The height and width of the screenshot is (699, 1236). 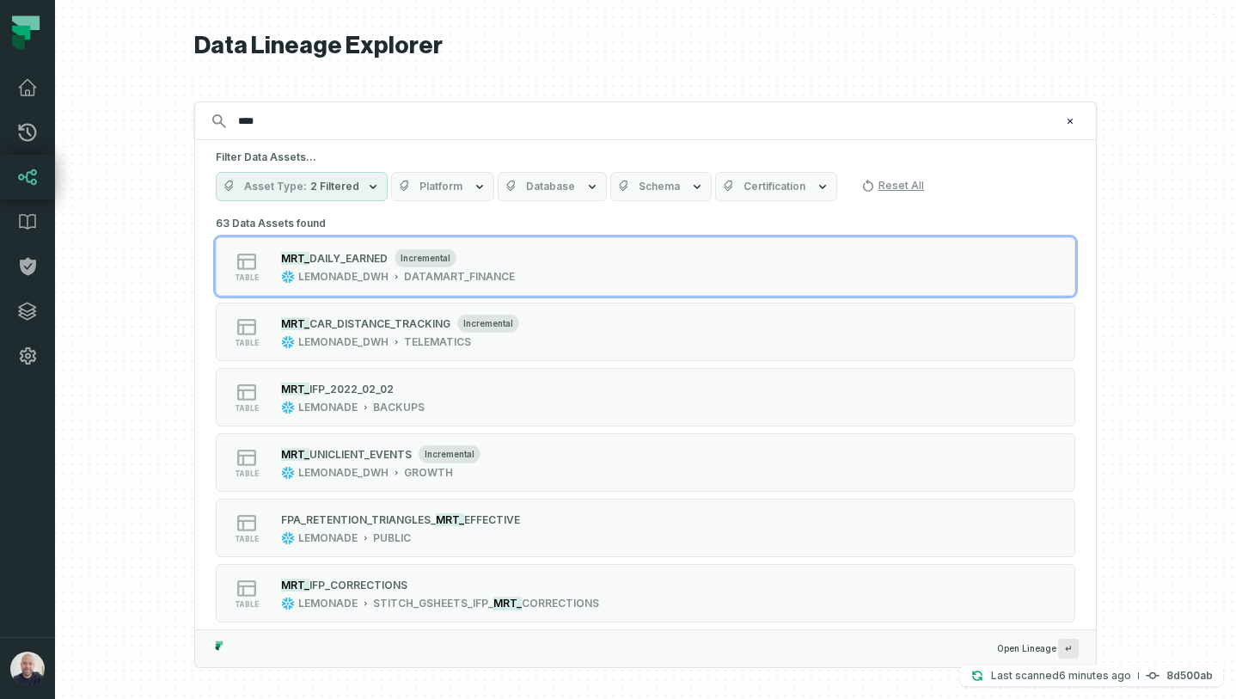 What do you see at coordinates (645, 46) in the screenshot?
I see `h1: Data Lineage Explorer` at bounding box center [645, 46].